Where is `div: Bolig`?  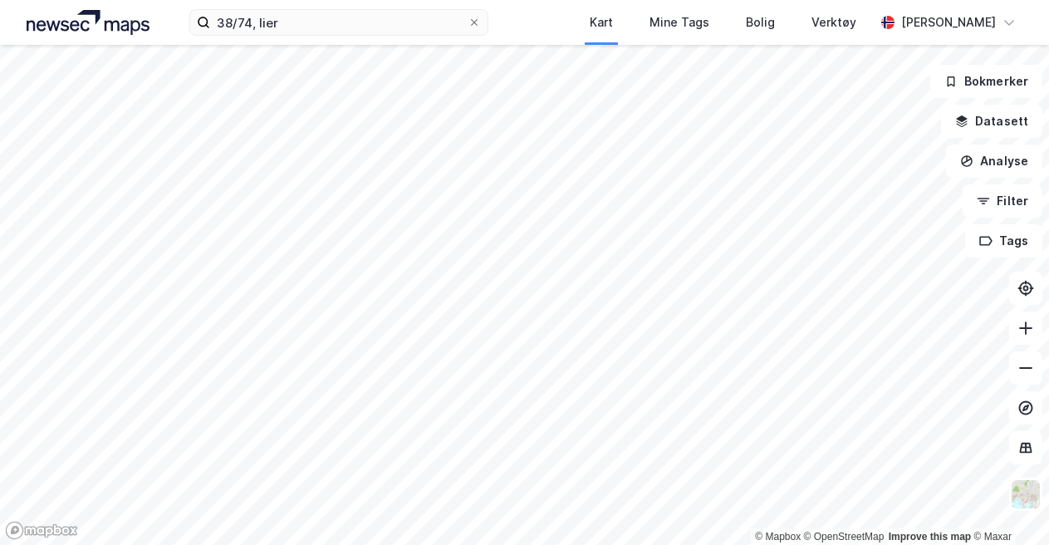 div: Bolig is located at coordinates (760, 22).